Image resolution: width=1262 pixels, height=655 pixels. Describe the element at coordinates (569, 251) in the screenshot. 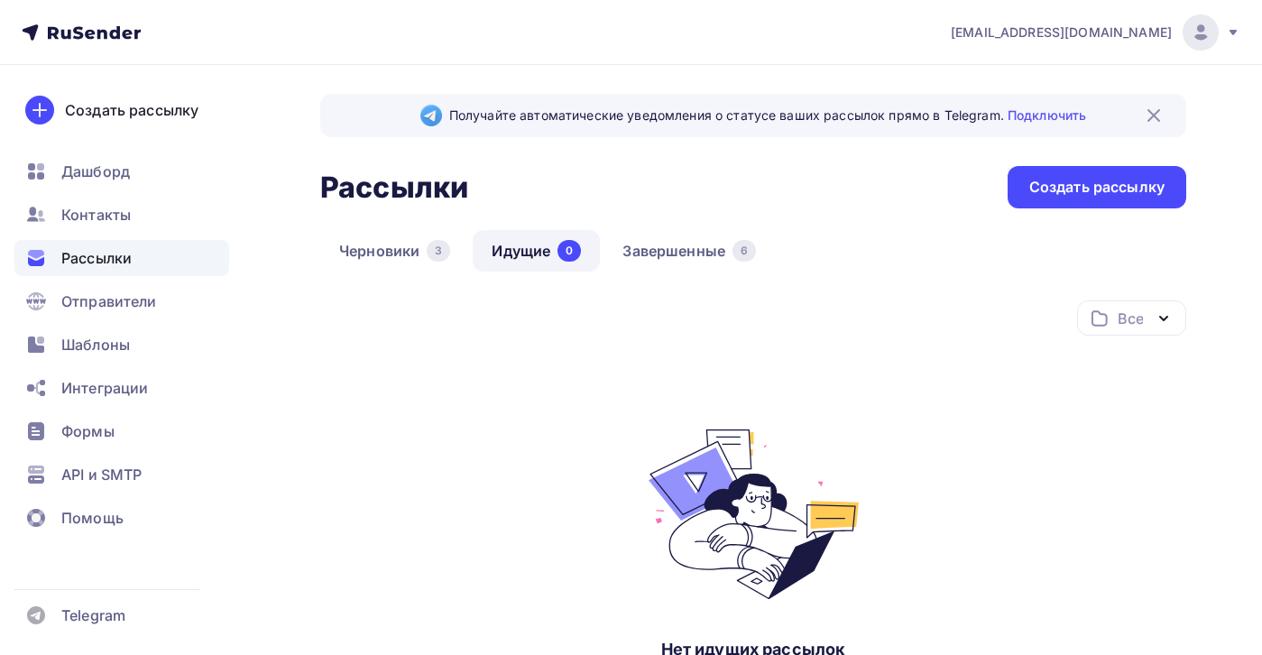

I see `div: 0` at that location.